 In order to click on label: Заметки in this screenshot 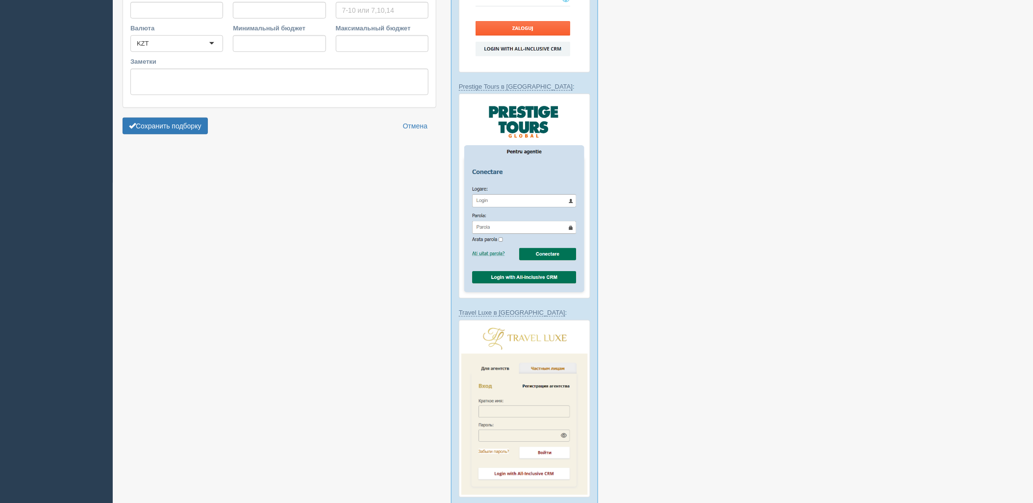, I will do `click(279, 61)`.